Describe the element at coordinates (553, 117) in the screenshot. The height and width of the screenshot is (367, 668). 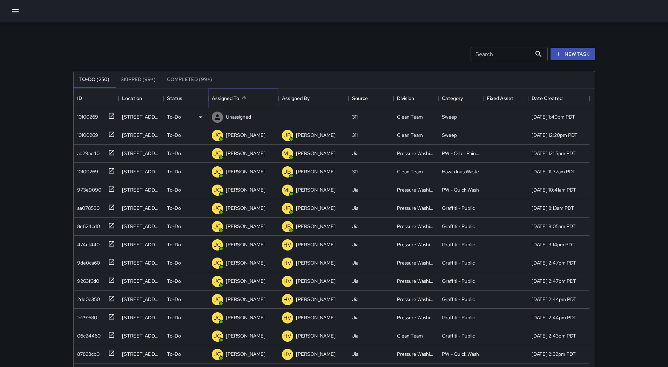
I see `div: 9/29/2025, 1:40pm PDT` at that location.